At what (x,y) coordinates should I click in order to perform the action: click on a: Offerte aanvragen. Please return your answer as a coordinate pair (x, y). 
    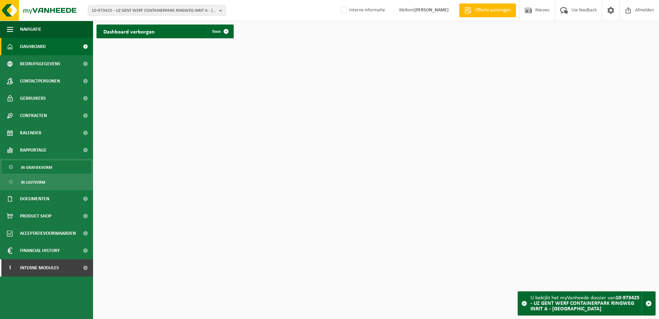
    Looking at the image, I should click on (488, 10).